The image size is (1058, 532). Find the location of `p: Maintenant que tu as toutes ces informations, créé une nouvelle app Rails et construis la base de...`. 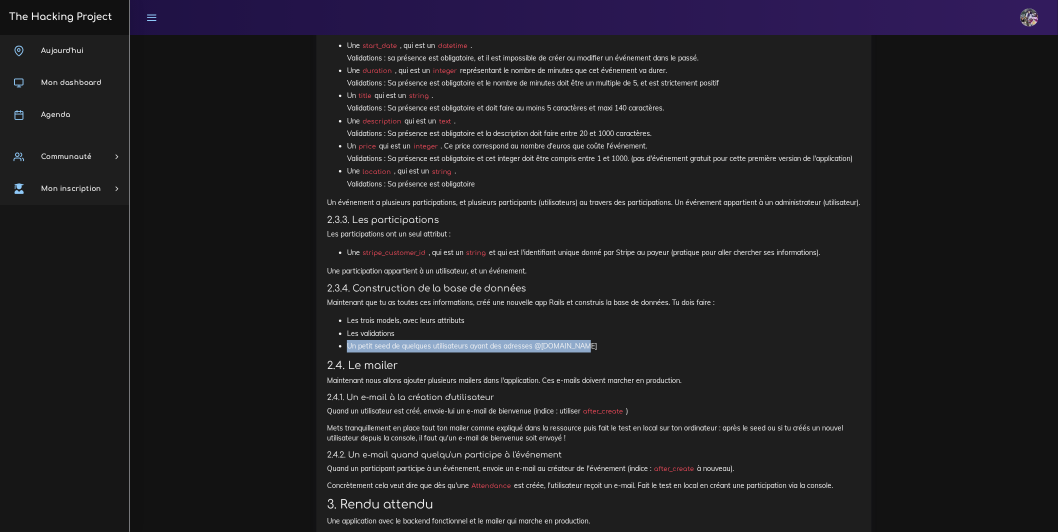

p: Maintenant que tu as toutes ces informations, créé une nouvelle app Rails et construis la base de... is located at coordinates (594, 302).